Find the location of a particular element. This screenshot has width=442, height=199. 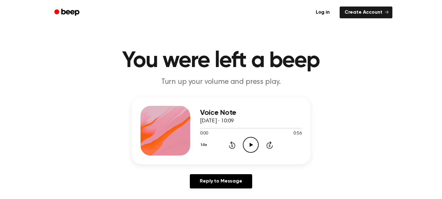

a: Beep is located at coordinates (67, 12).